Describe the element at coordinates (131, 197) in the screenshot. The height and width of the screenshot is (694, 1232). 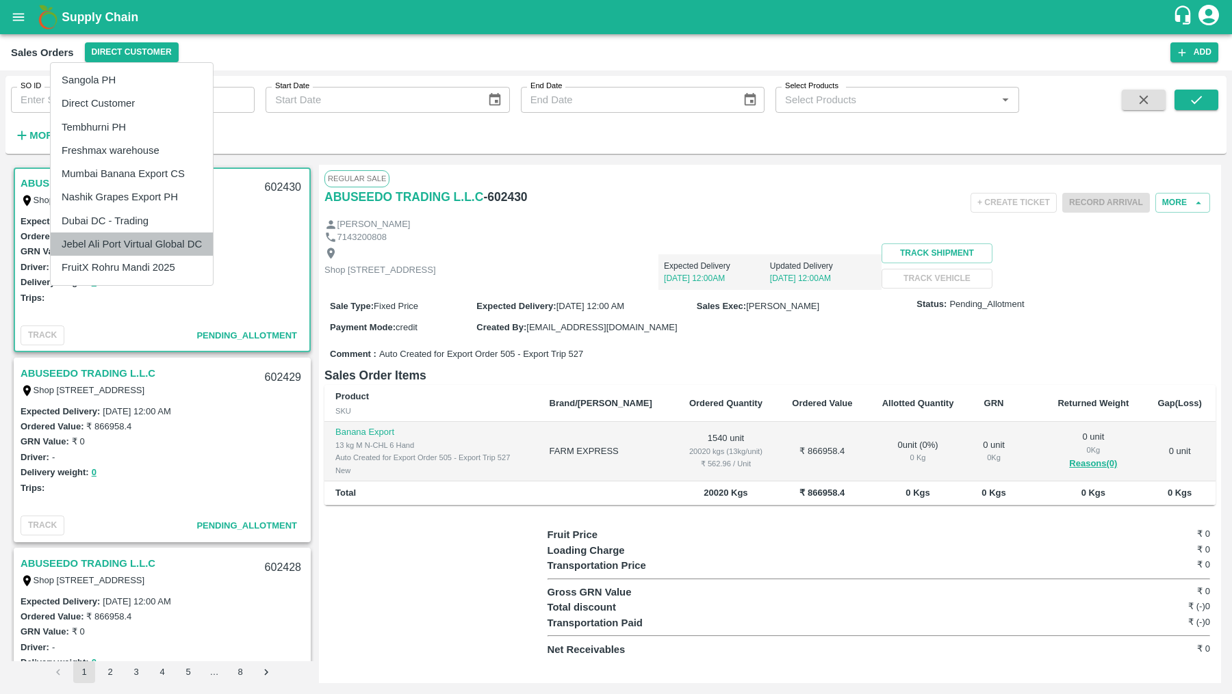
I see `li: Nashik Grapes Export PH` at that location.